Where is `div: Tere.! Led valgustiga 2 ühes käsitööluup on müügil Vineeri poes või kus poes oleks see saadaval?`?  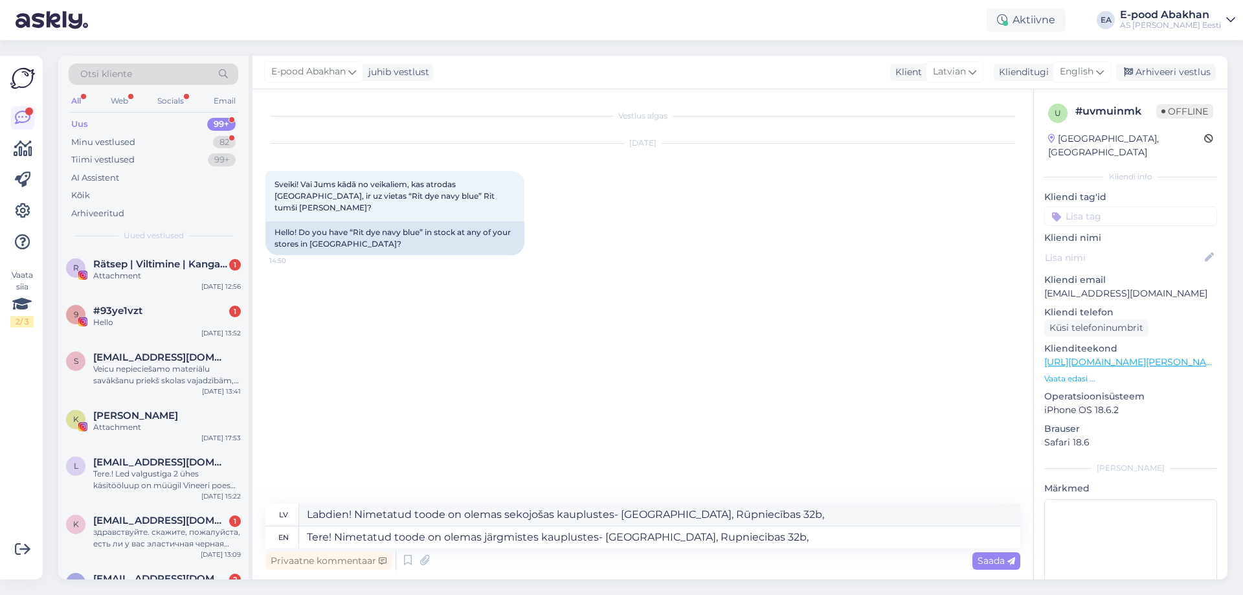 div: Tere.! Led valgustiga 2 ühes käsitööluup on müügil Vineeri poes või kus poes oleks see saadaval? is located at coordinates (167, 480).